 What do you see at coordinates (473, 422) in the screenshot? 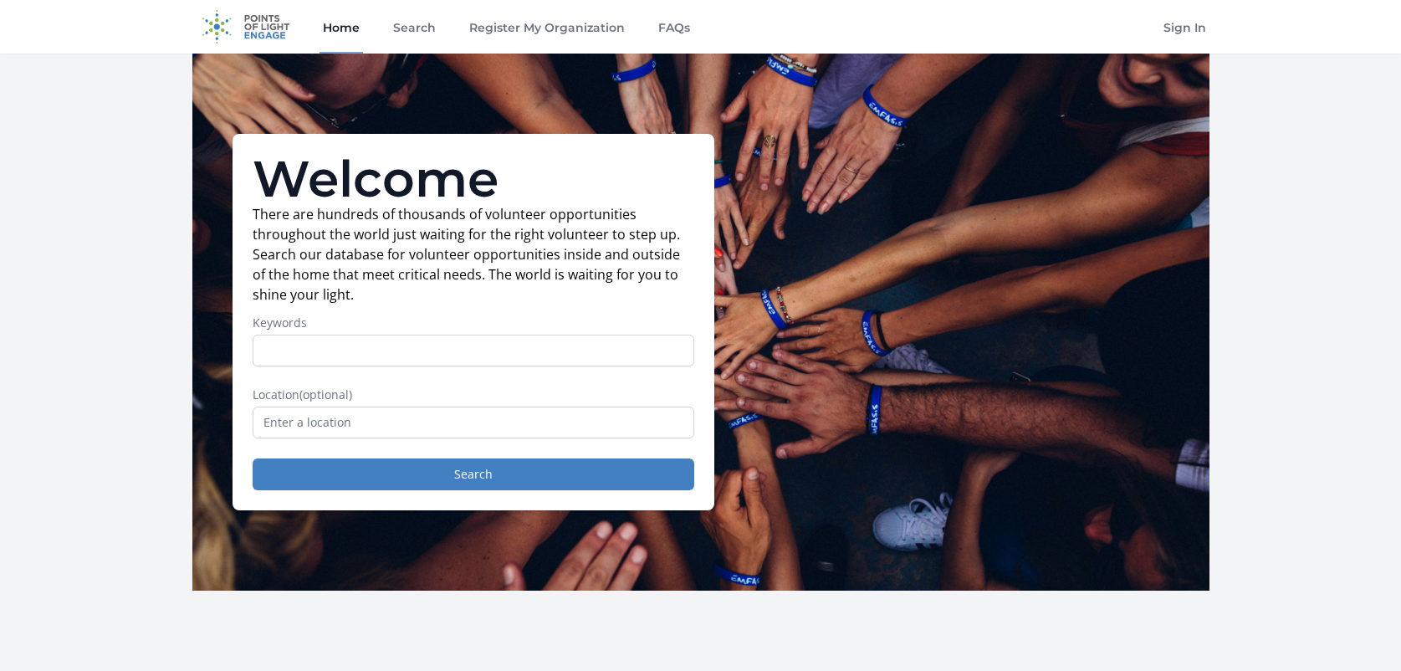
I see `input: Enter a location` at bounding box center [473, 422].